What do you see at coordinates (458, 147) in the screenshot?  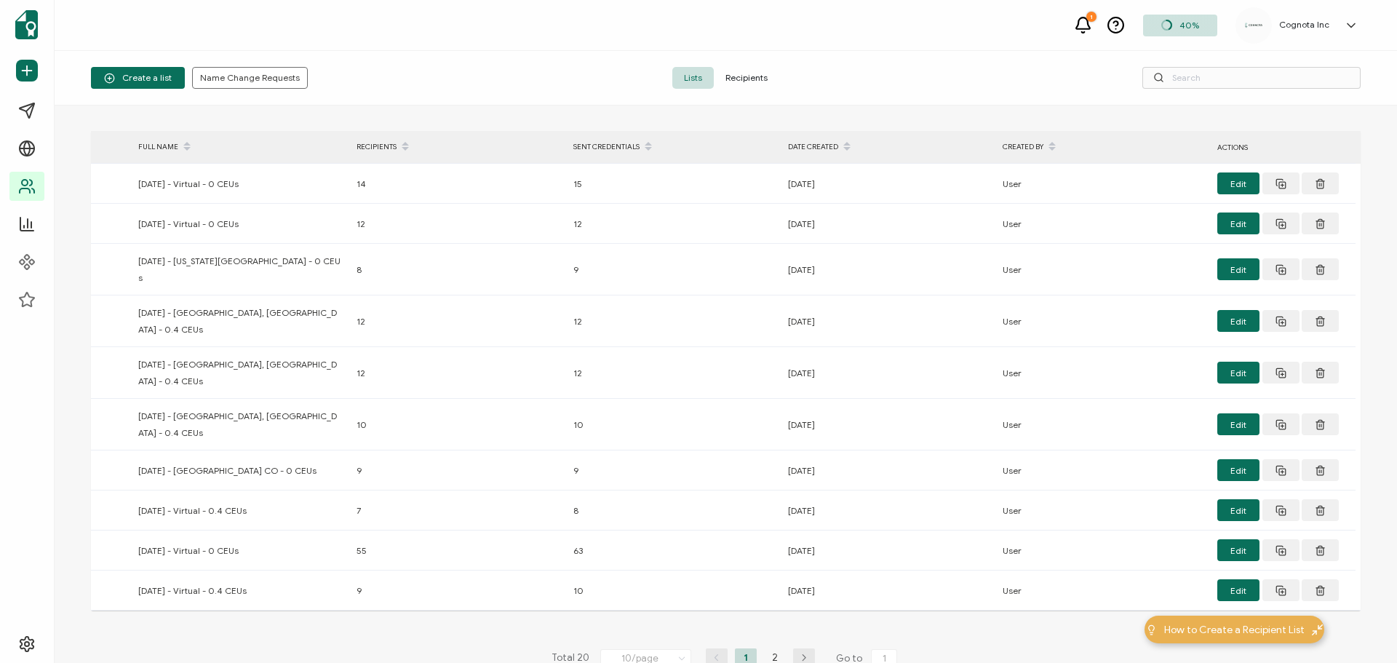 I see `div: RECIPIENTS` at bounding box center [458, 147].